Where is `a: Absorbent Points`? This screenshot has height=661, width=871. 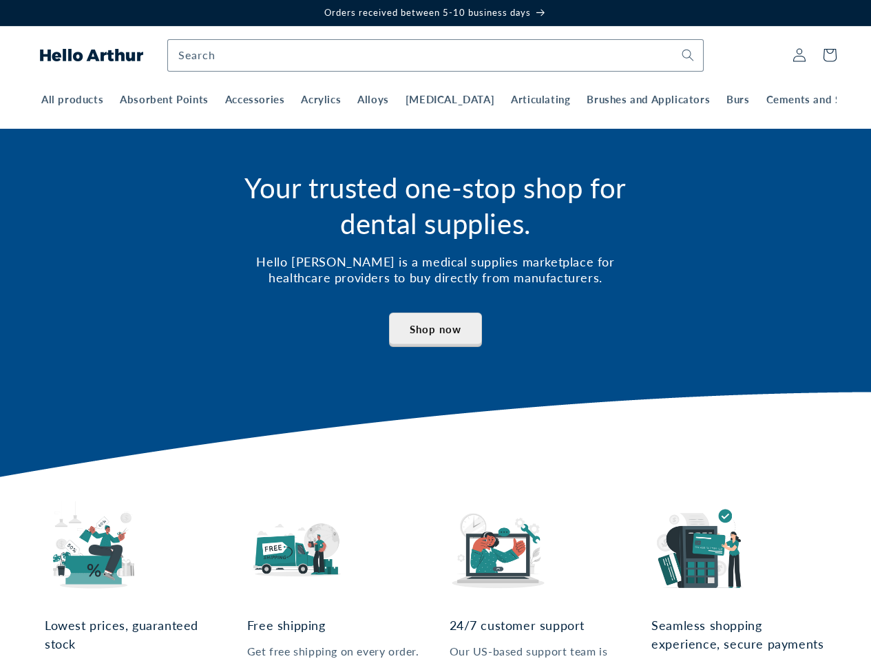
a: Absorbent Points is located at coordinates (164, 96).